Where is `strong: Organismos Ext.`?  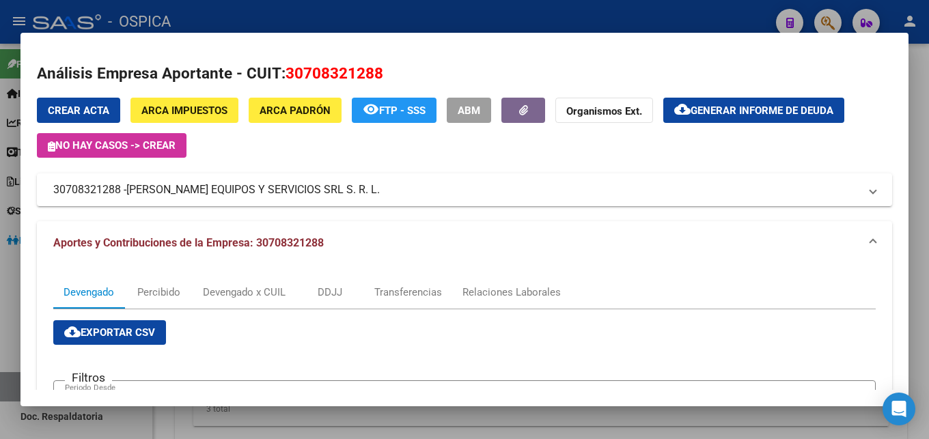 strong: Organismos Ext. is located at coordinates (604, 111).